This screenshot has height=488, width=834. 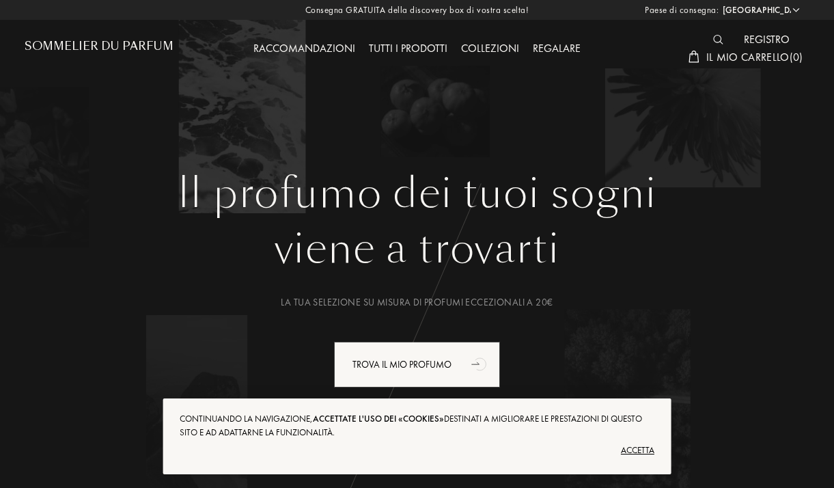 What do you see at coordinates (379, 418) in the screenshot?
I see `span: accettate l'uso dei «cookies»` at bounding box center [379, 418].